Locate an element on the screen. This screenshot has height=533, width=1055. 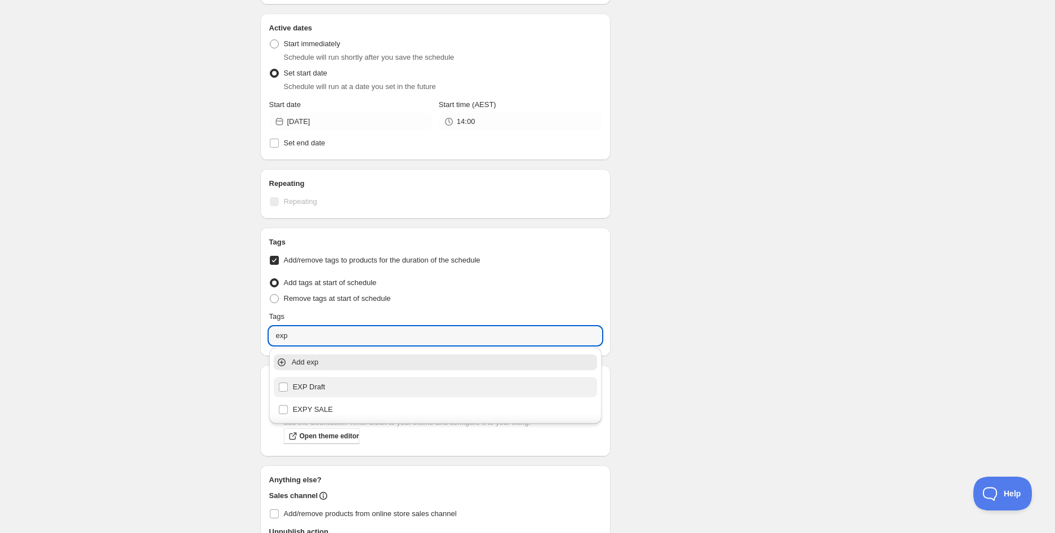
span: Add tags at start of schedule is located at coordinates (330, 282).